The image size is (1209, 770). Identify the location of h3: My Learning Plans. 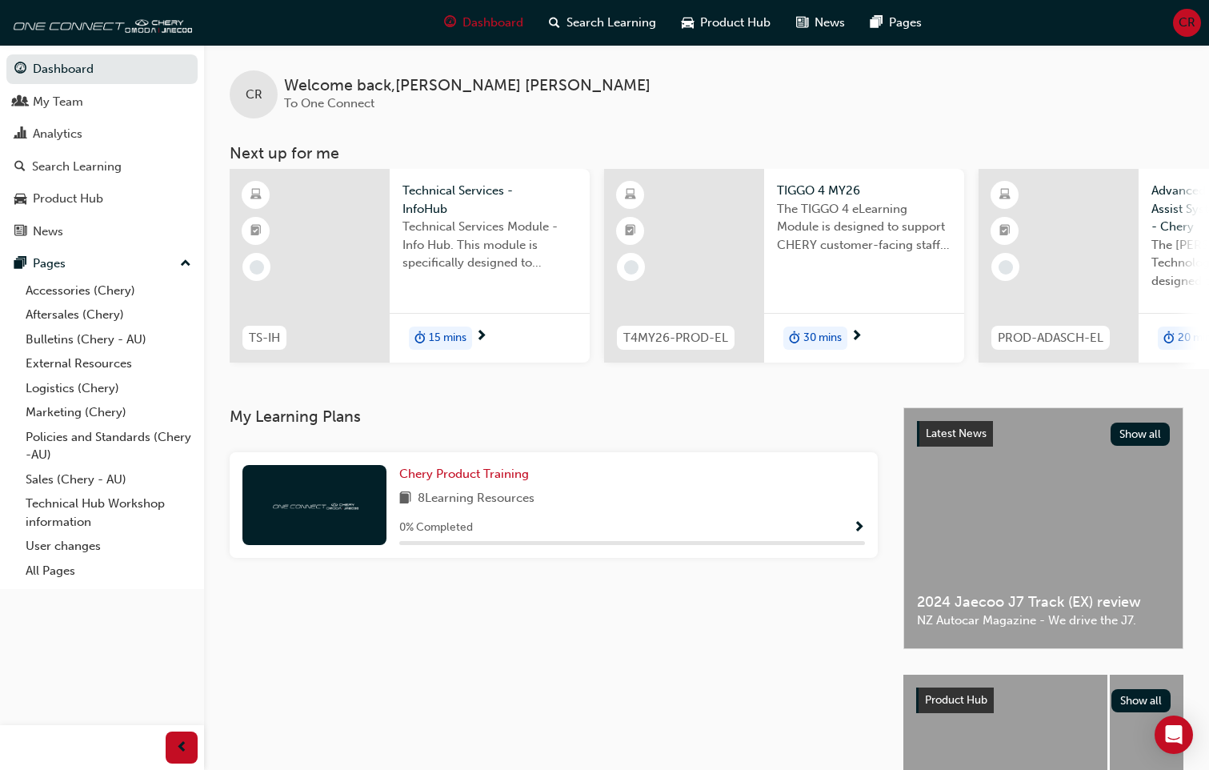
(554, 416).